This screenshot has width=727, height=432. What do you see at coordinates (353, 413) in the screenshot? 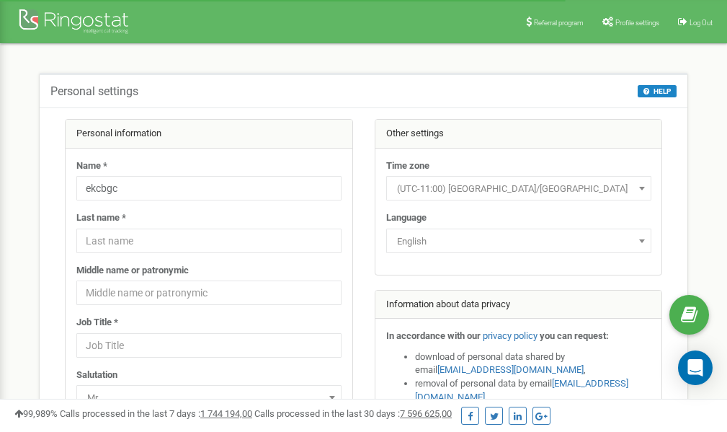
I see `span: Calls processed in the last 30 days :` at bounding box center [353, 413].